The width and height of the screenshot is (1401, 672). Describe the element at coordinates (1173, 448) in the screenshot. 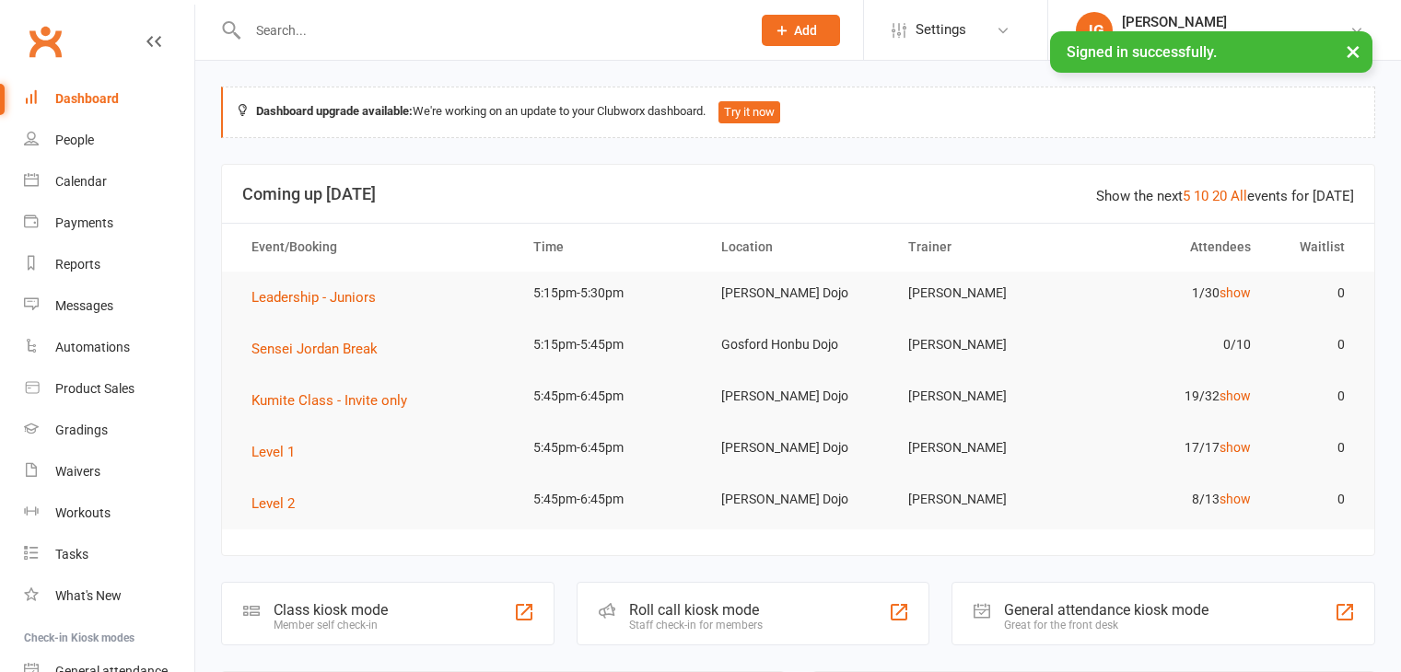

I see `td: 17/17` at that location.